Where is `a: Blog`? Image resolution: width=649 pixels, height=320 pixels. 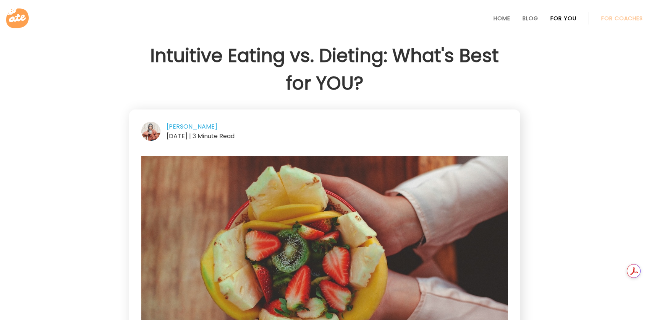
a: Blog is located at coordinates (531, 18).